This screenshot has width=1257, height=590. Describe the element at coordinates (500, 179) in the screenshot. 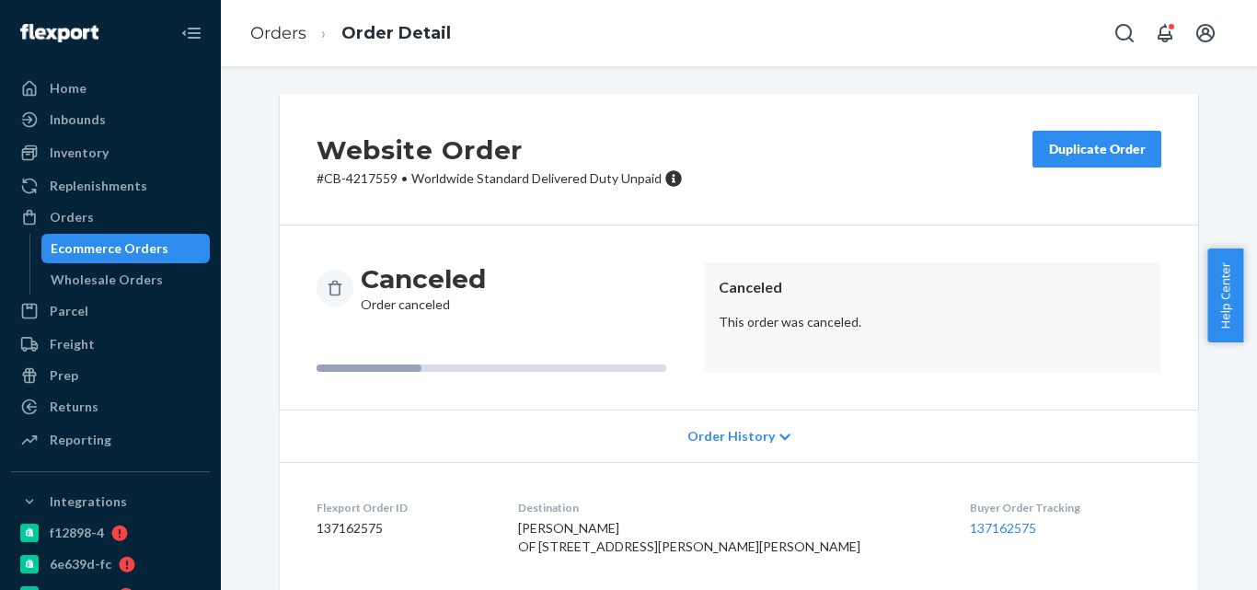

I see `p: # CB-4217559` at that location.